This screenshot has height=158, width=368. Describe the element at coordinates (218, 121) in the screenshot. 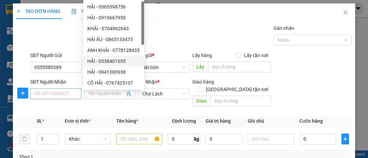

I see `span: Giá trị hàng` at that location.